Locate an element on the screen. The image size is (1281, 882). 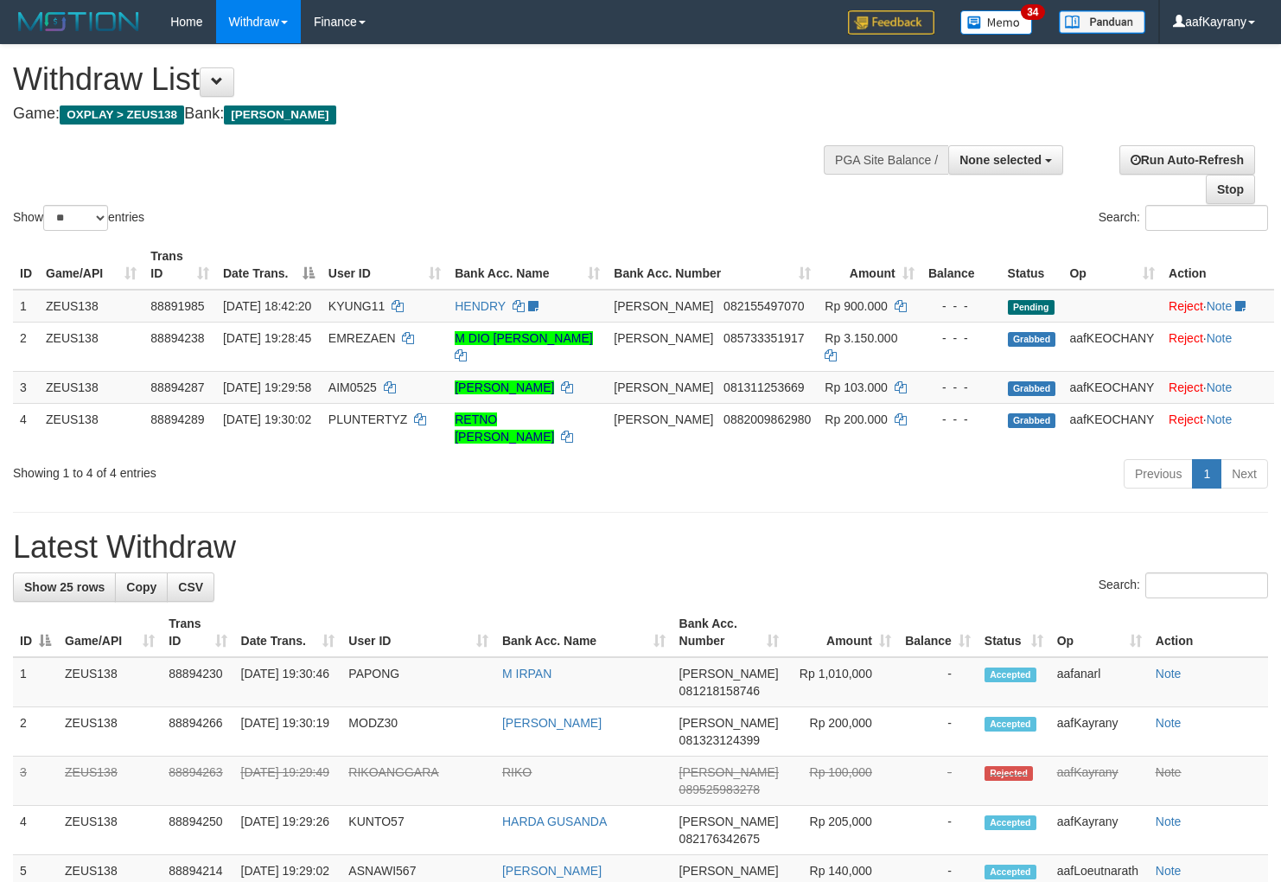
span: Copy 082155497070 to clipboard is located at coordinates (763, 306).